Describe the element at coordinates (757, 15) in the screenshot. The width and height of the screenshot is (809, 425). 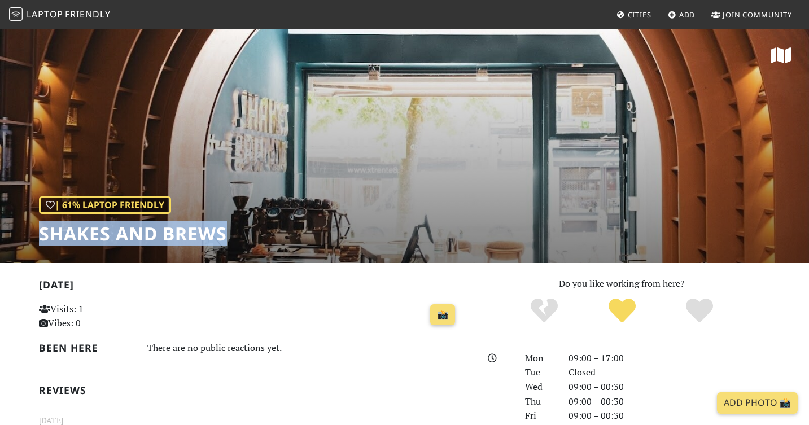
I see `span: Join Community` at that location.